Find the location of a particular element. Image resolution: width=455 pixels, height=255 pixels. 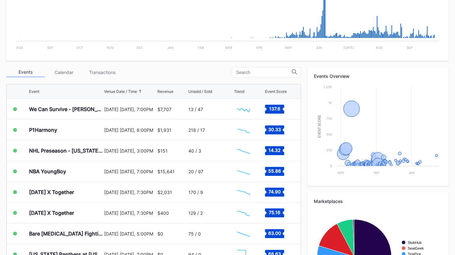

div: 129 / 2 is located at coordinates (196, 213).